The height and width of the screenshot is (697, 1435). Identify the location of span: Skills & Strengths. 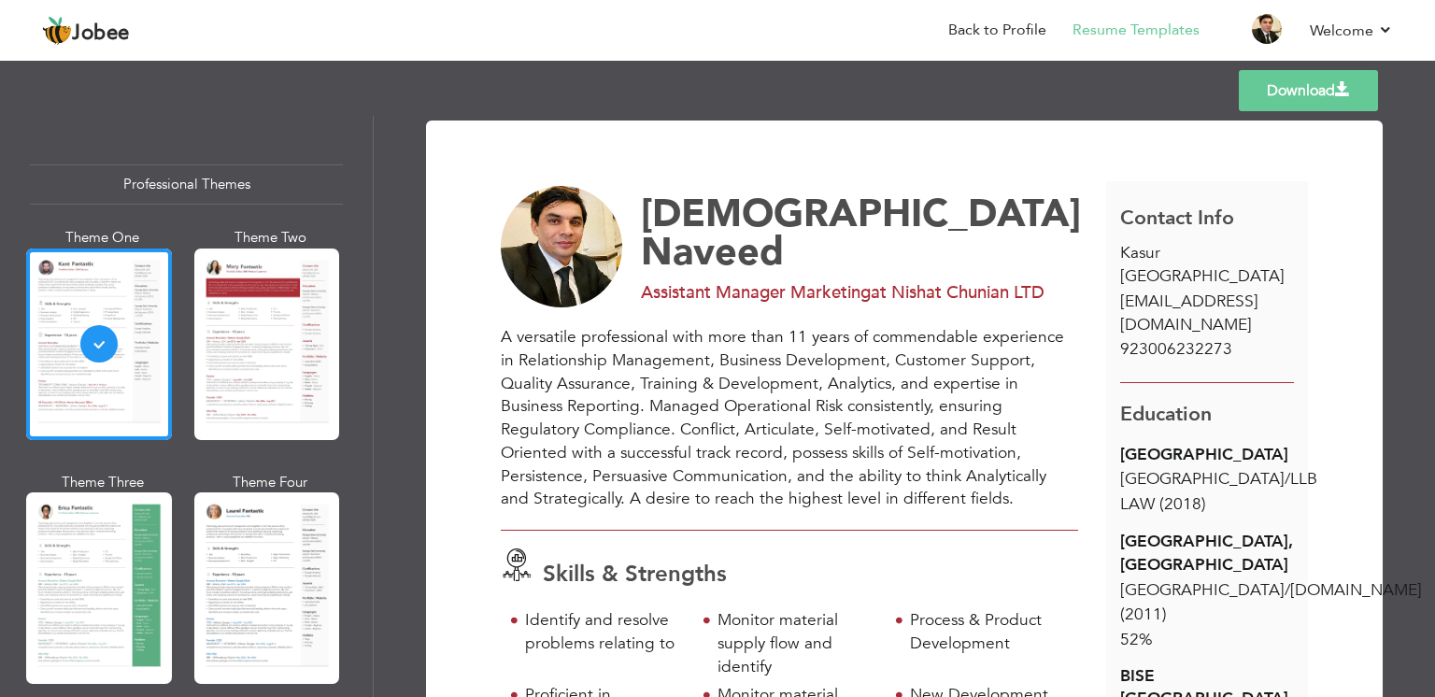
(635, 574).